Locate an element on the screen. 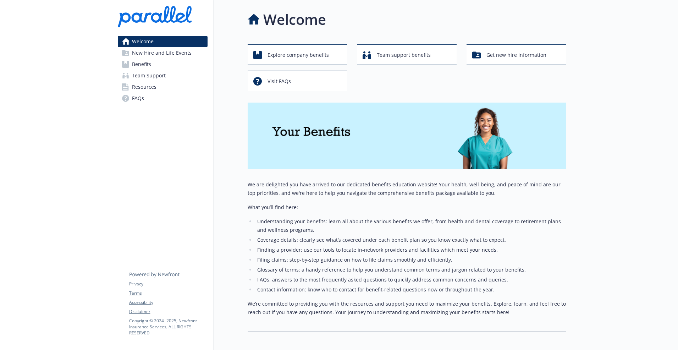 The height and width of the screenshot is (350, 678). button: Explore company benefits is located at coordinates (297, 55).